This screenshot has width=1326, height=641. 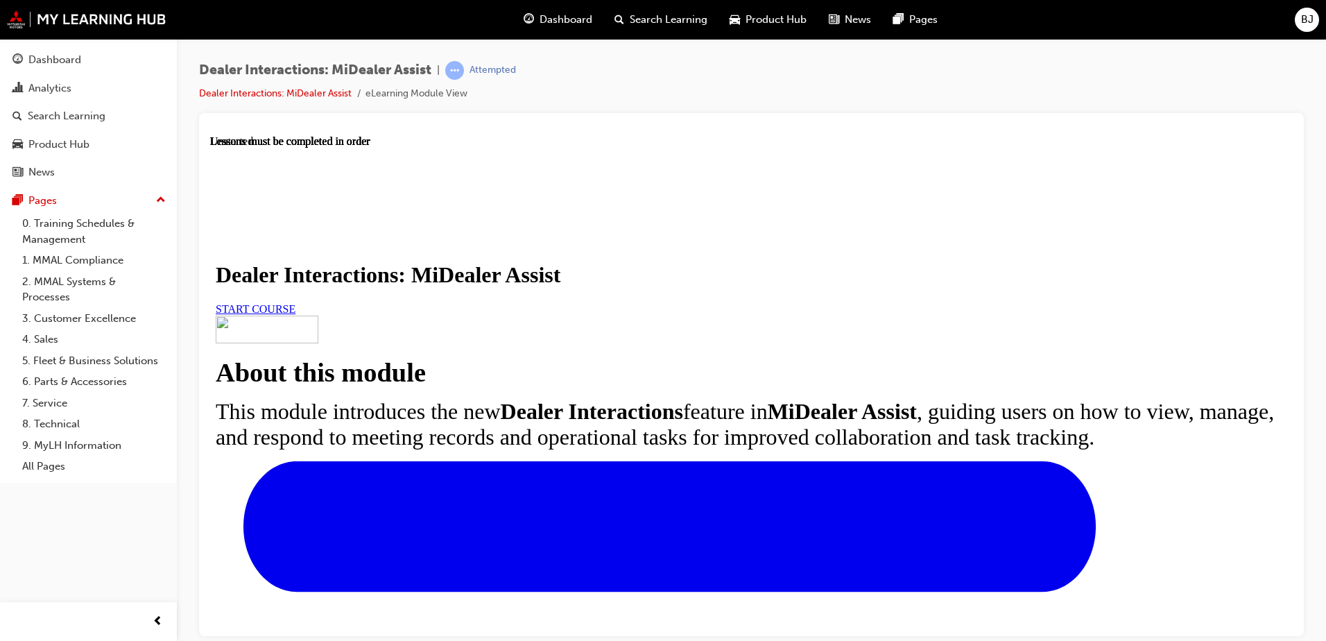 What do you see at coordinates (915, 19) in the screenshot?
I see `a: pages-iconPages` at bounding box center [915, 19].